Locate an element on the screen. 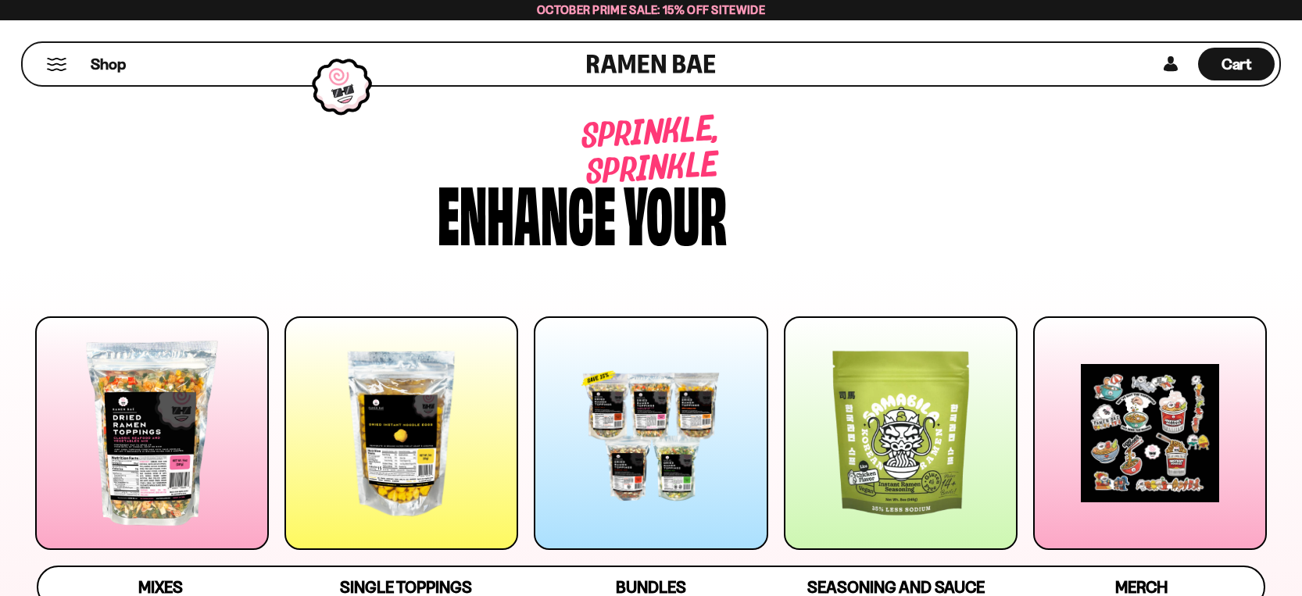 This screenshot has width=1302, height=596. div: Cart is located at coordinates (1236, 64).